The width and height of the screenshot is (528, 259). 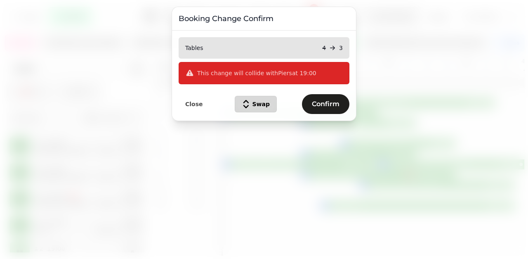 I want to click on span: Swap, so click(x=261, y=104).